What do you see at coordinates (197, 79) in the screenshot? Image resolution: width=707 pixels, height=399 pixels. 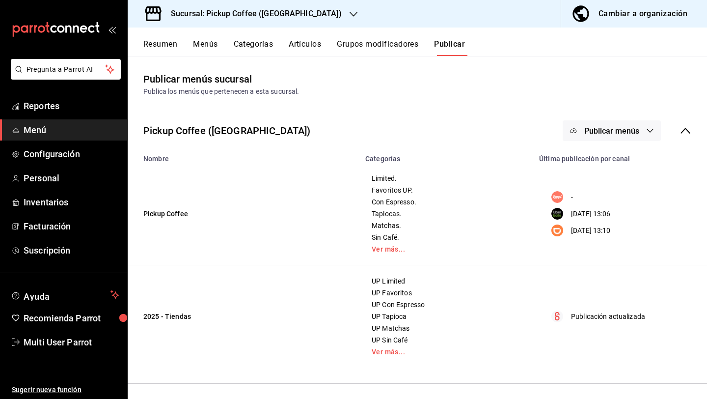 I see `div: Publicar menús sucursal` at bounding box center [197, 79].